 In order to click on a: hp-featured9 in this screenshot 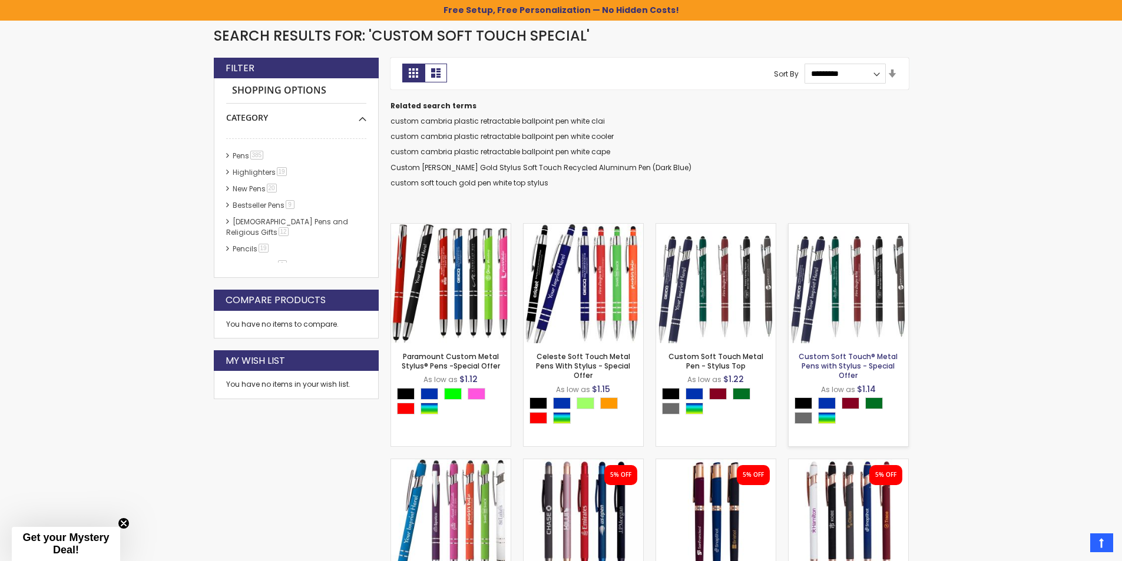, I will do `click(260, 265)`.